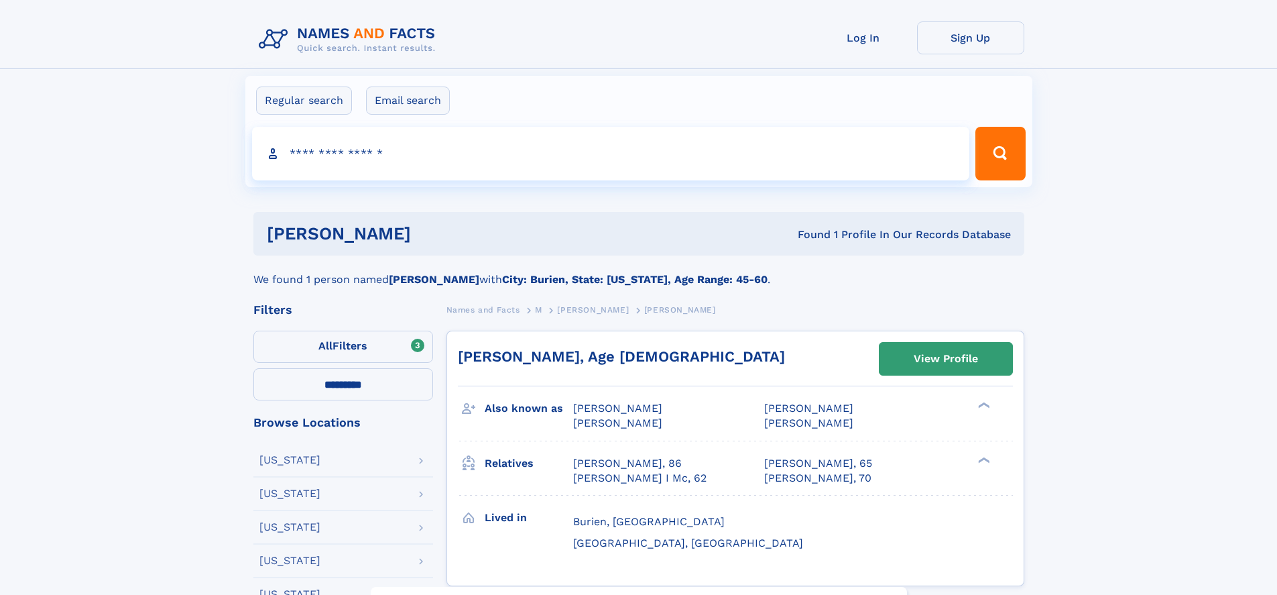  Describe the element at coordinates (639, 272) in the screenshot. I see `div: We found 1 person named with .` at that location.